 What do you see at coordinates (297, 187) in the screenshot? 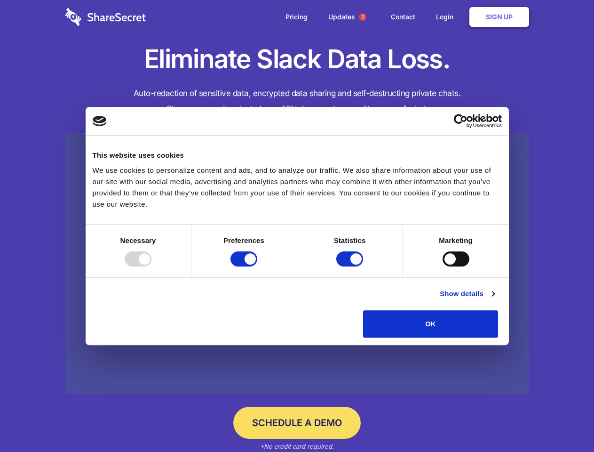
I see `div: We use cookies to personalize content and ads, and to analyze our traffic. We also share informat...` at bounding box center [297, 187].